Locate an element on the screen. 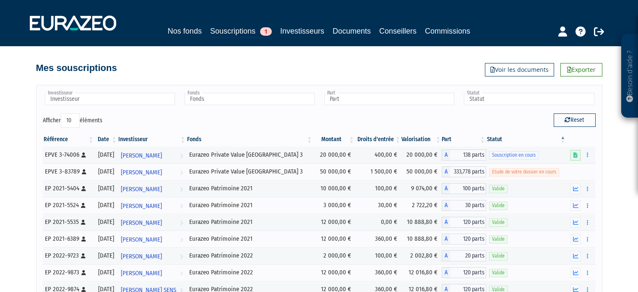 The height and width of the screenshot is (292, 638). h4: Mes souscriptions is located at coordinates (76, 68).